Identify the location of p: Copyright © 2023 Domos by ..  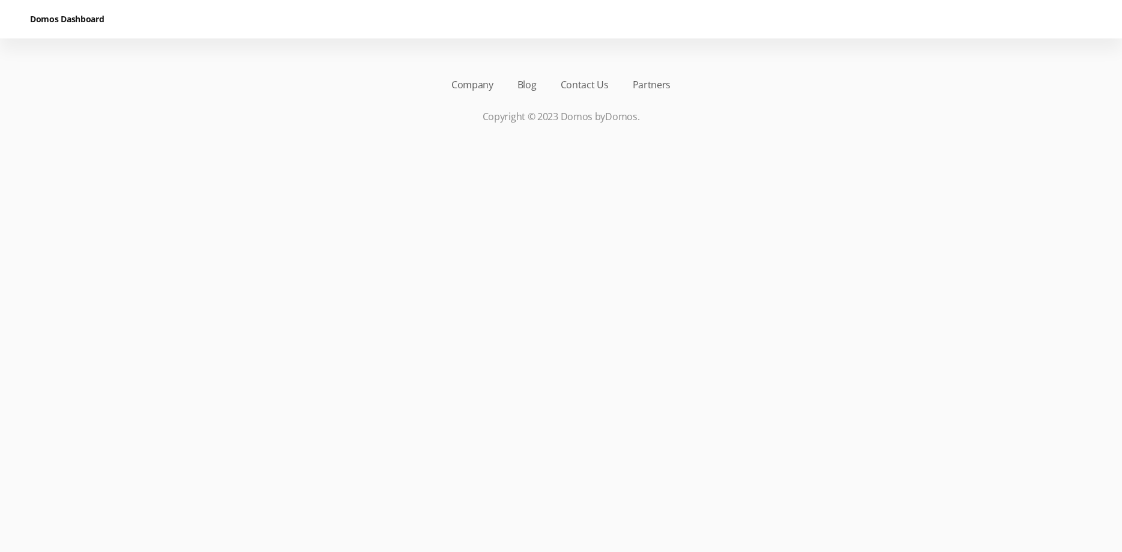
(561, 117).